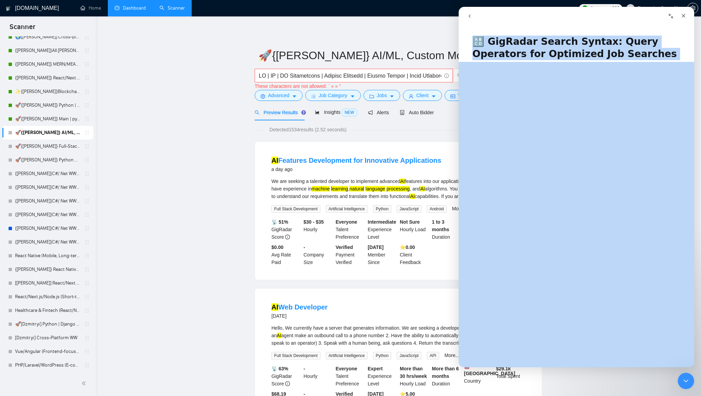 The width and height of the screenshot is (701, 396). What do you see at coordinates (446, 76) in the screenshot?
I see `span: info-circle` at bounding box center [446, 76].